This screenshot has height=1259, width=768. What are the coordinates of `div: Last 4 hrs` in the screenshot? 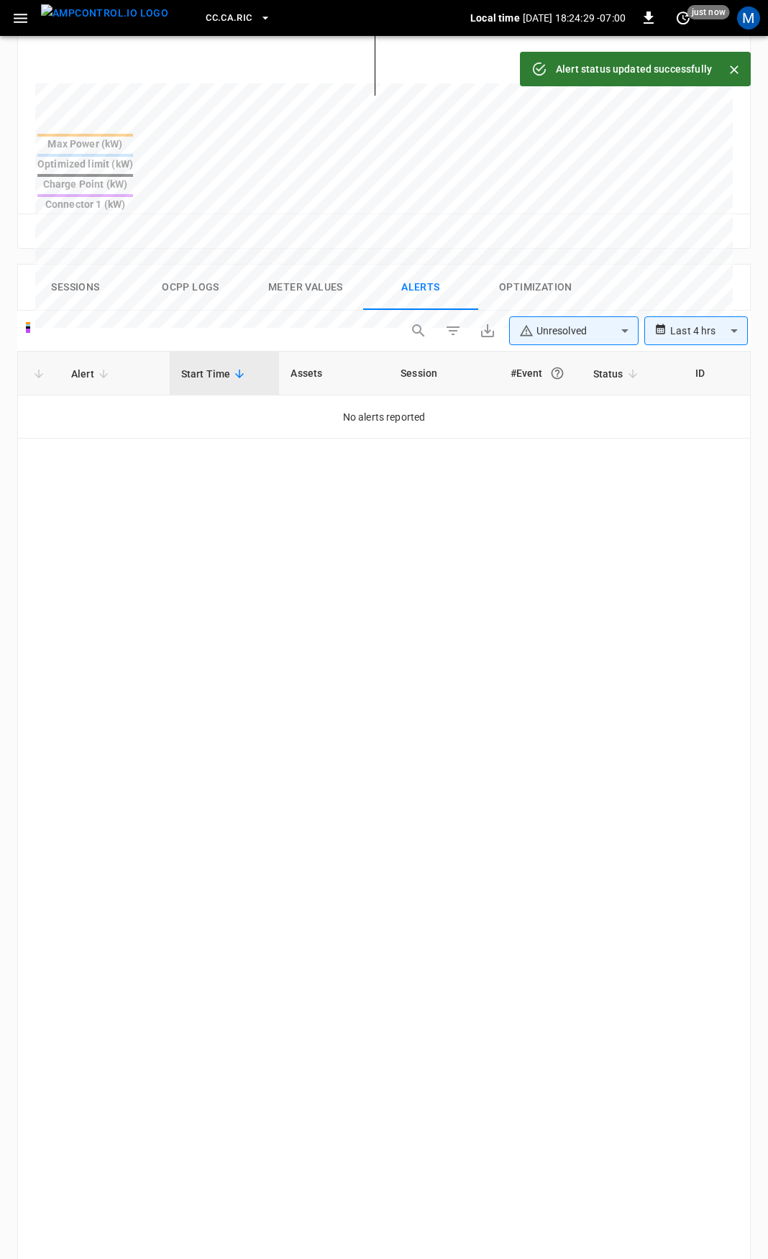 It's located at (709, 331).